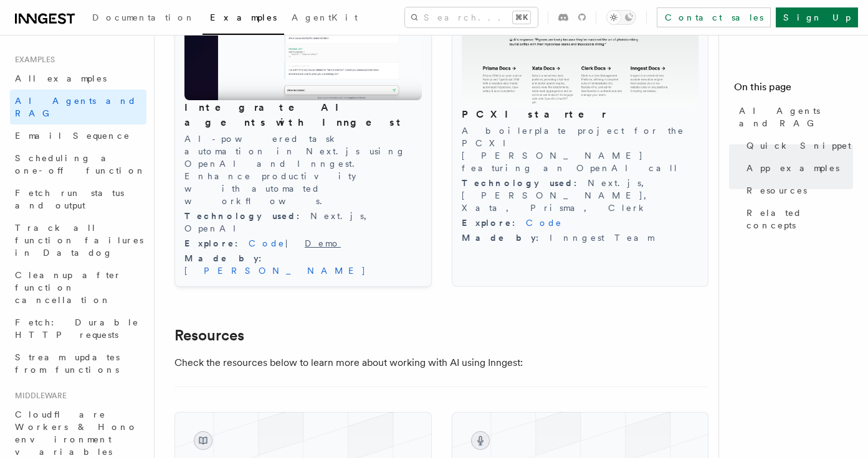 The width and height of the screenshot is (868, 458). I want to click on a: Examples, so click(243, 19).